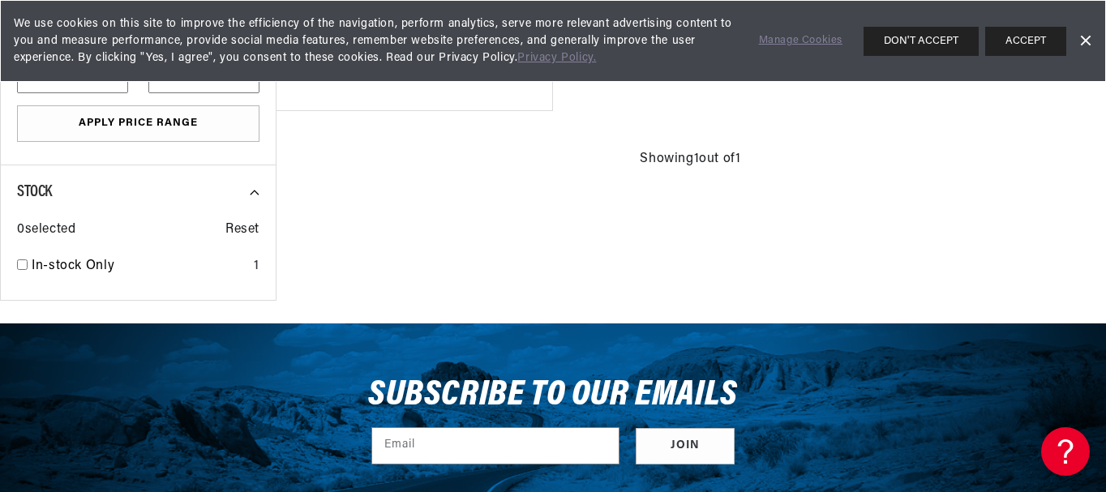 The image size is (1106, 492). Describe the element at coordinates (556, 58) in the screenshot. I see `a: Privacy Policy.` at that location.